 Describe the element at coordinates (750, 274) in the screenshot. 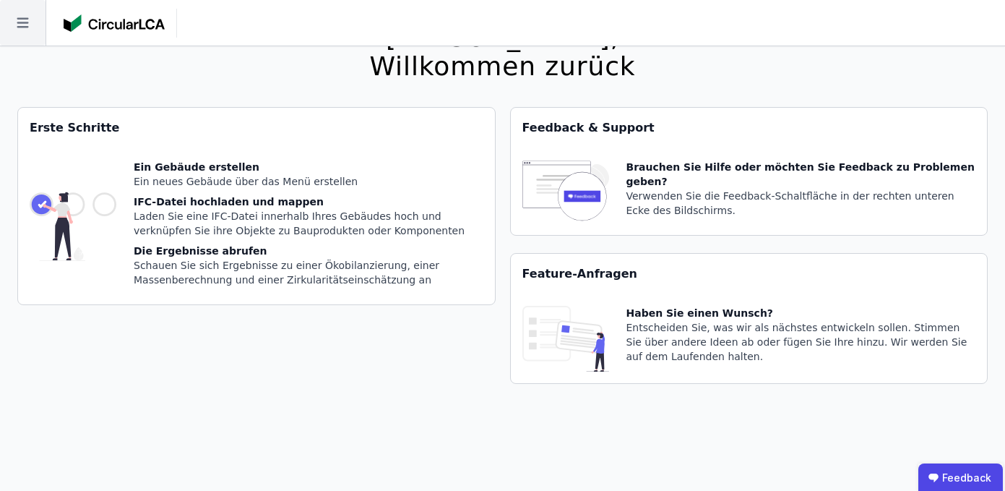

I see `div: Feature-Anfragen` at that location.